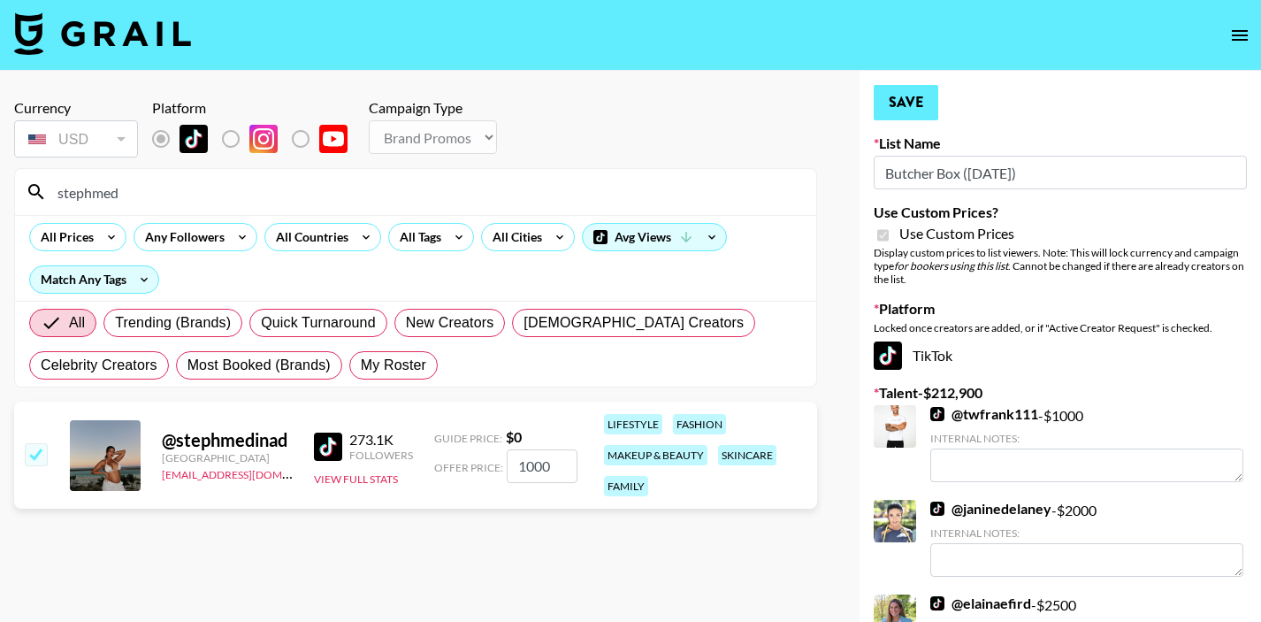 This screenshot has width=1261, height=622. I want to click on label: Talent - $ 212,900, so click(1060, 393).